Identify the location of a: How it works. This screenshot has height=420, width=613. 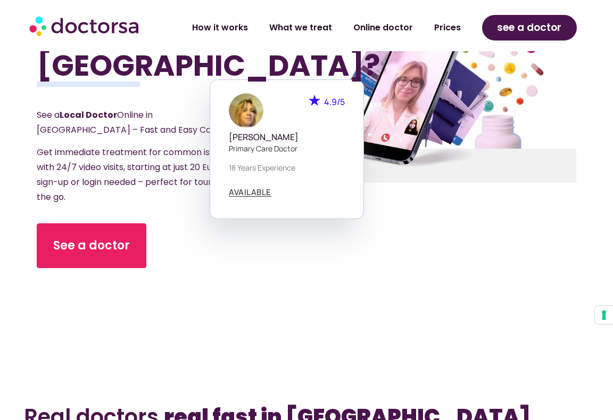
(220, 28).